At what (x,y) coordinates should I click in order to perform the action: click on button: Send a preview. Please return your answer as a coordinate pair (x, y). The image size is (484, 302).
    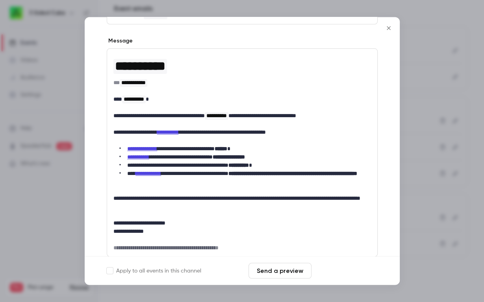
    Looking at the image, I should click on (280, 271).